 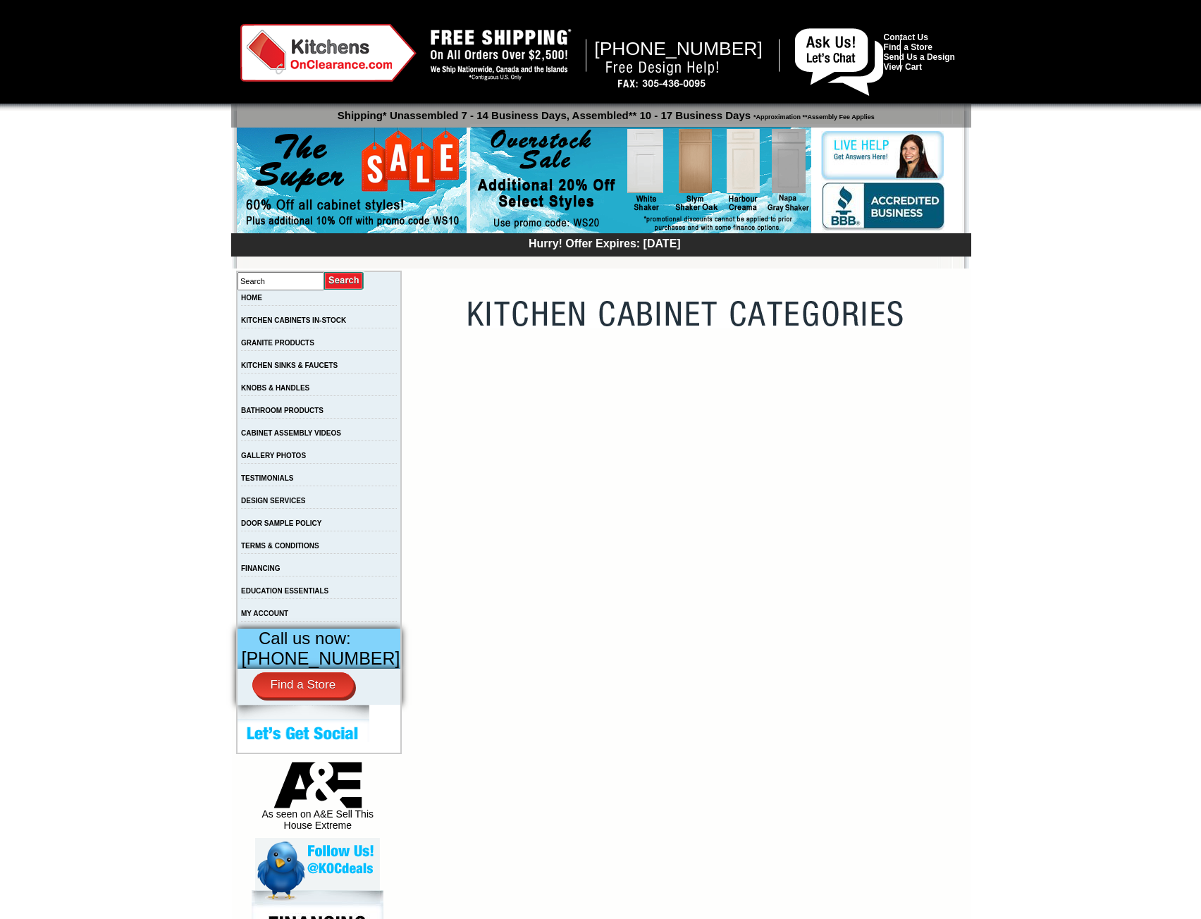 What do you see at coordinates (275, 388) in the screenshot?
I see `a: KNOBS & HANDLES` at bounding box center [275, 388].